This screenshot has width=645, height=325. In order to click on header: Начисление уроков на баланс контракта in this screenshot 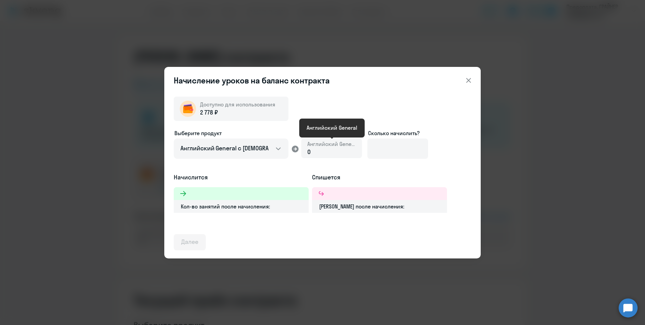, I will do `click(323, 80)`.